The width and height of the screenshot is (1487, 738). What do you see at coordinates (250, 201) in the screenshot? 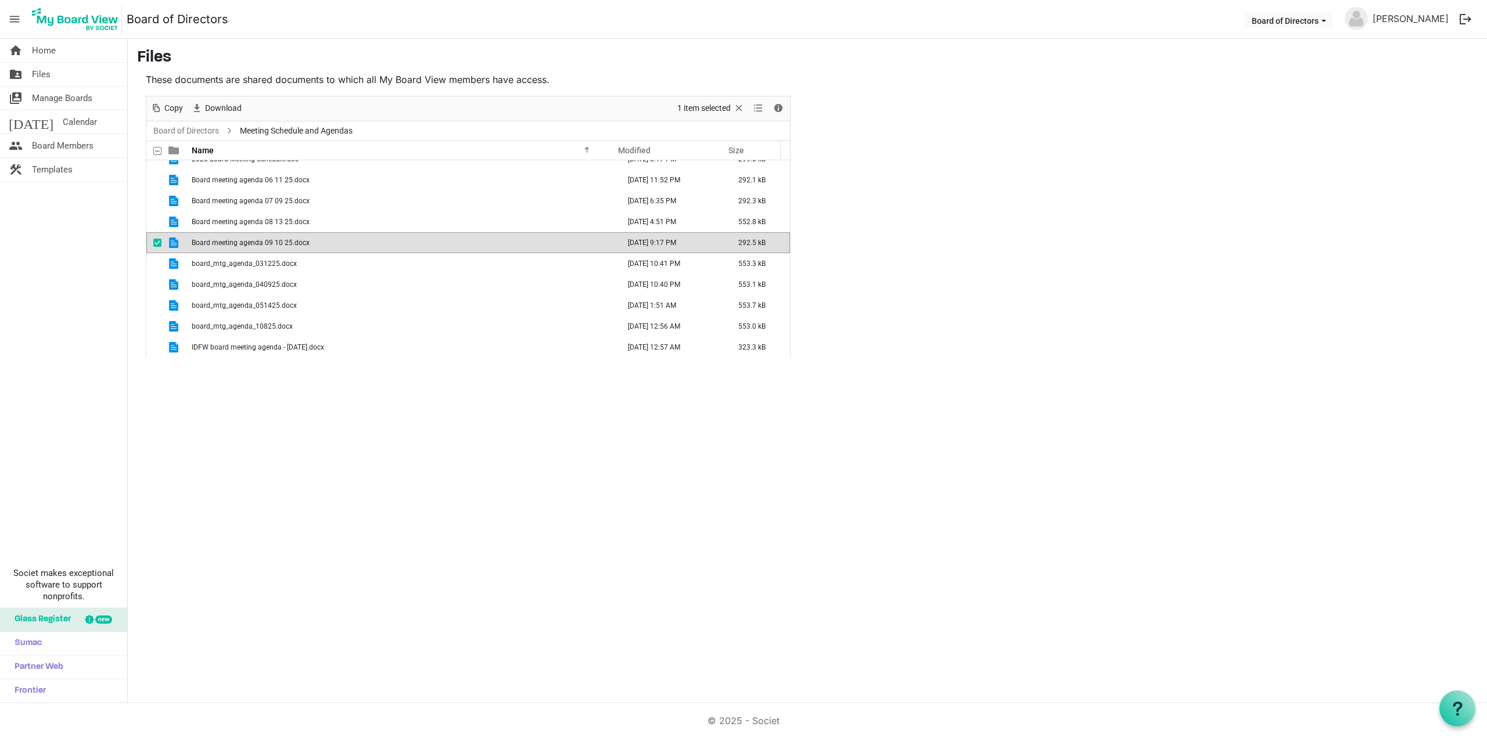
I see `span: Board meeting agenda 07 09 25.docx` at bounding box center [250, 201].